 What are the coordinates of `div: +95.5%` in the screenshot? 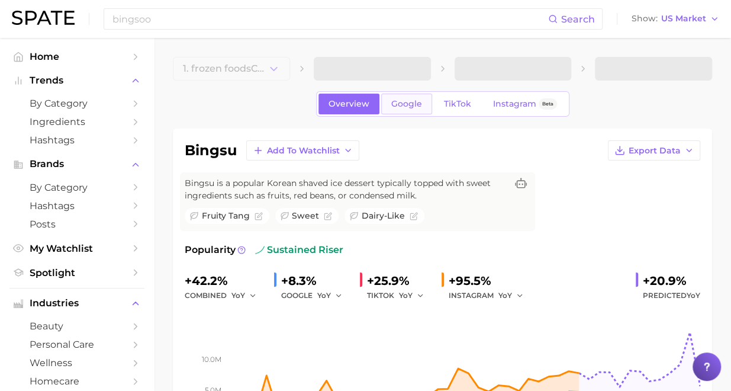 It's located at (490, 281).